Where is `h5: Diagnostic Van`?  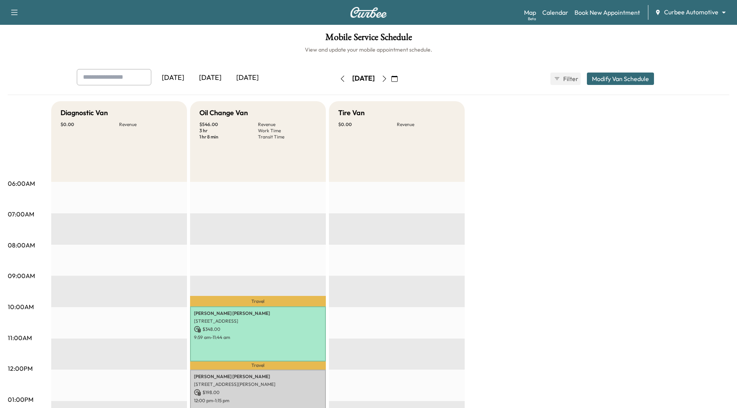 h5: Diagnostic Van is located at coordinates (84, 113).